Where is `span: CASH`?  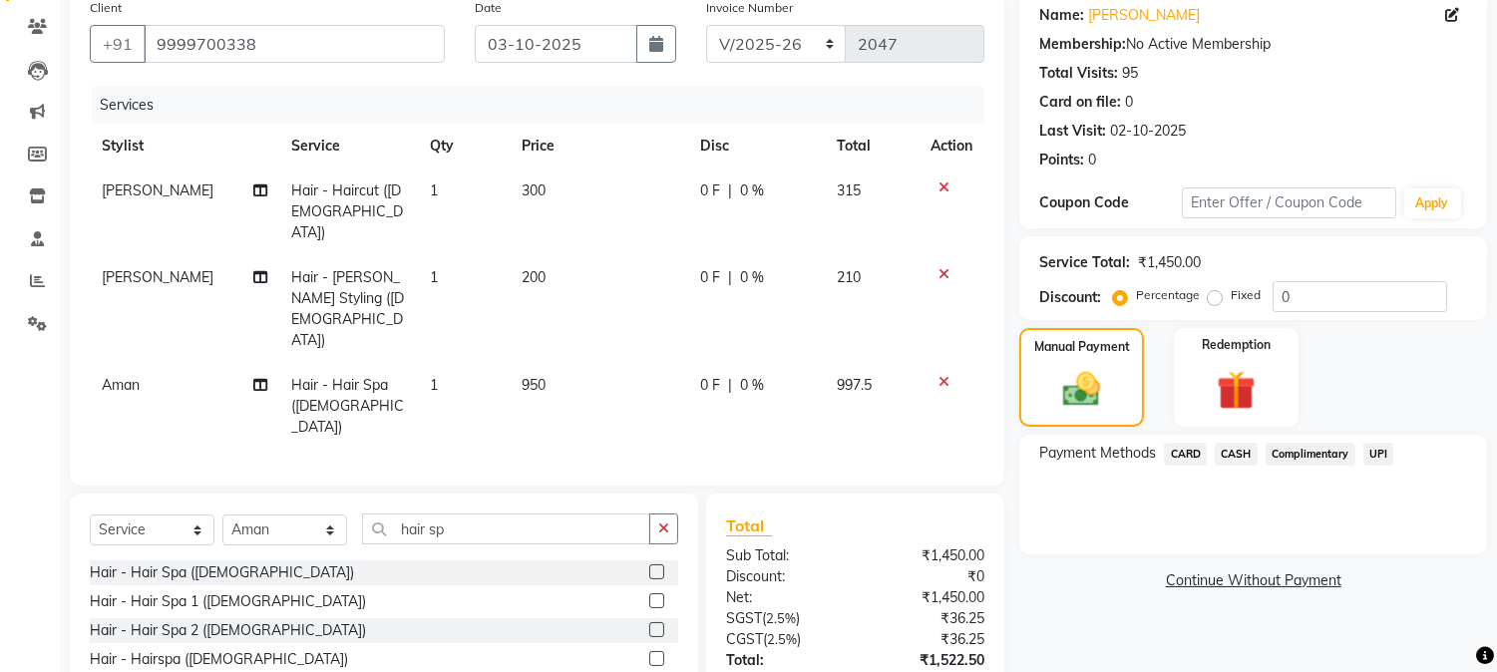 span: CASH is located at coordinates (1236, 454).